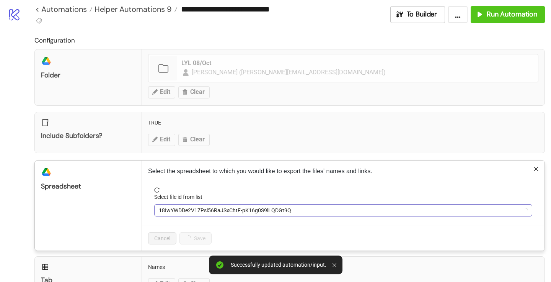 Image resolution: width=551 pixels, height=282 pixels. What do you see at coordinates (162, 238) in the screenshot?
I see `button: Cancel` at bounding box center [162, 238].